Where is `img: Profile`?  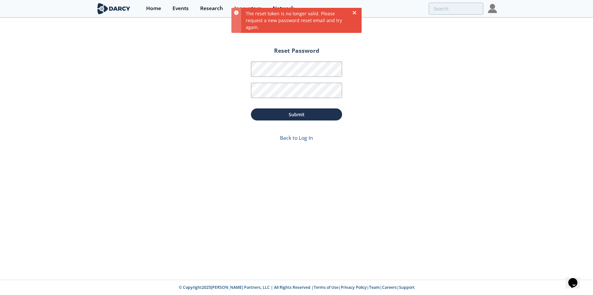 img: Profile is located at coordinates (492, 8).